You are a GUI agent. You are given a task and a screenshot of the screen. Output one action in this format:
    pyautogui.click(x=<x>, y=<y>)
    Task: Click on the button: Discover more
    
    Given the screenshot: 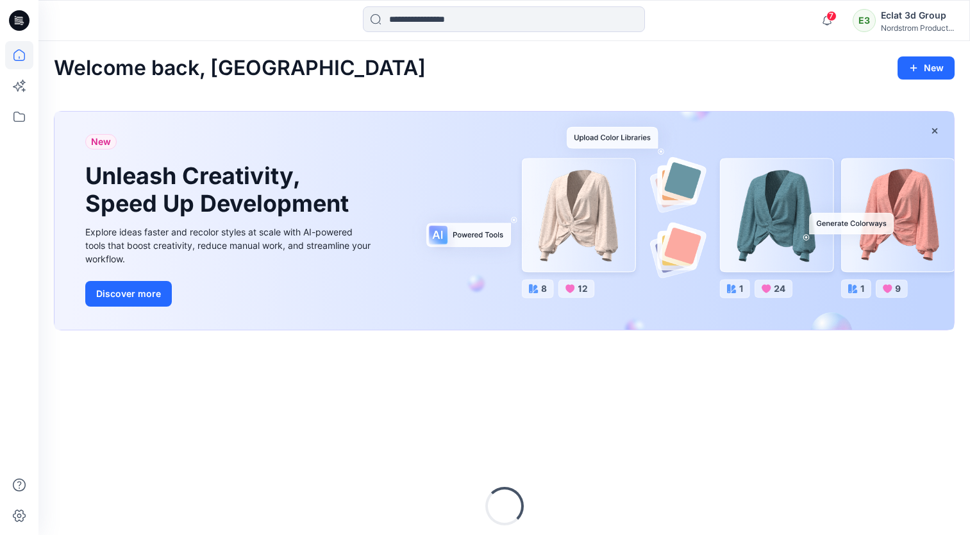 What is the action you would take?
    pyautogui.click(x=128, y=294)
    